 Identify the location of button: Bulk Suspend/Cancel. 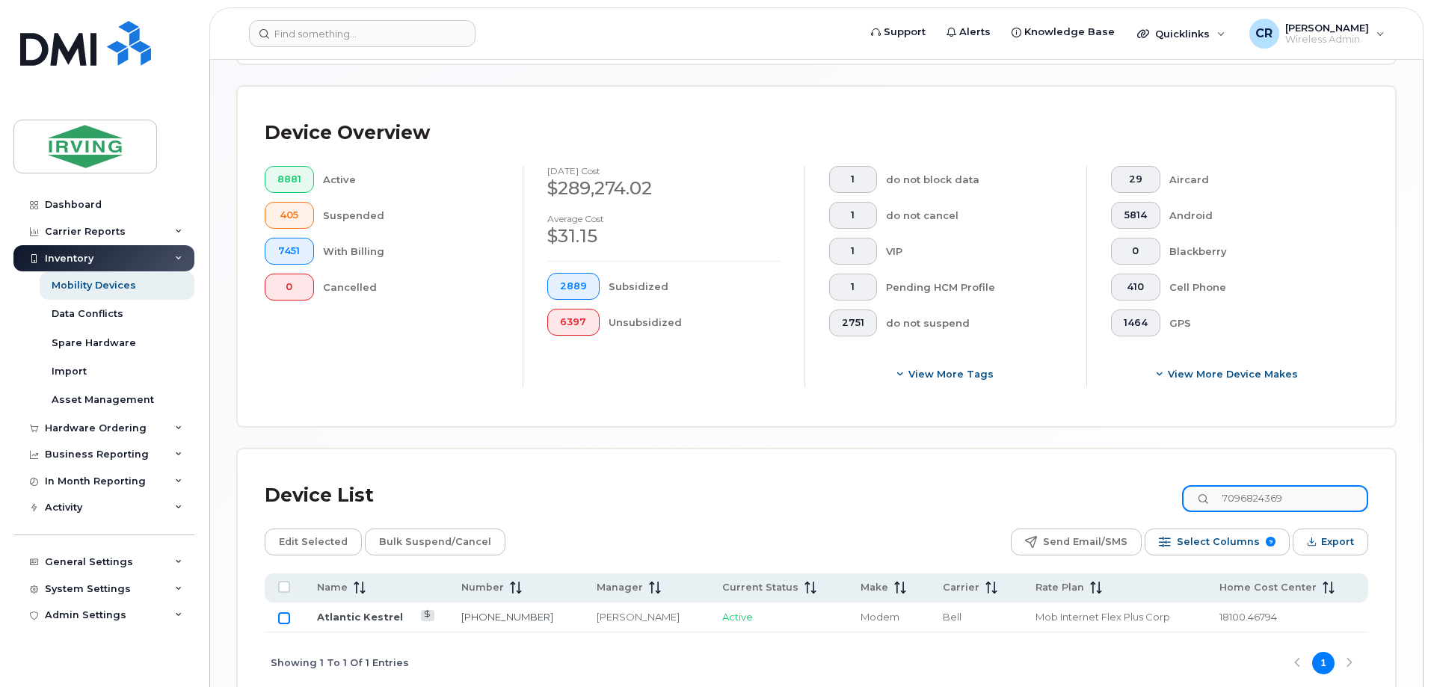
(435, 542).